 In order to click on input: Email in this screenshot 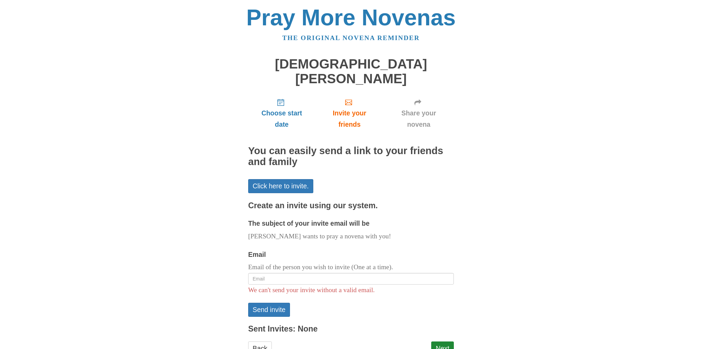, I will do `click(351, 279)`.